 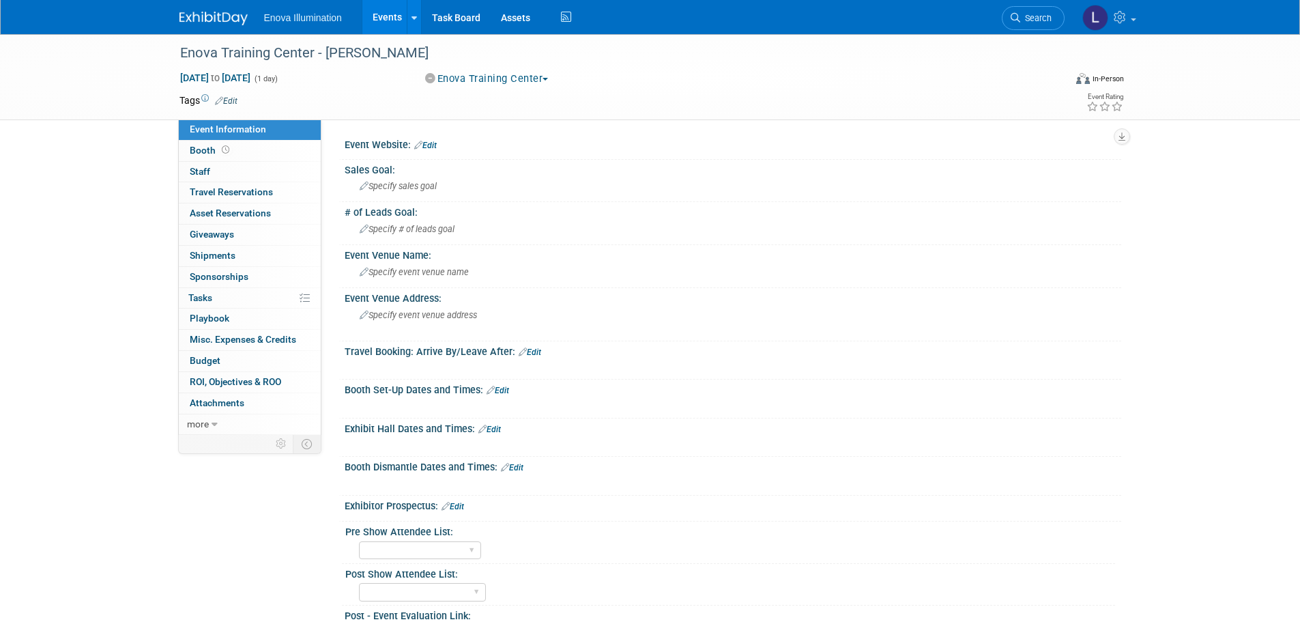 I want to click on a: ROI, Objectives & ROO, so click(x=250, y=382).